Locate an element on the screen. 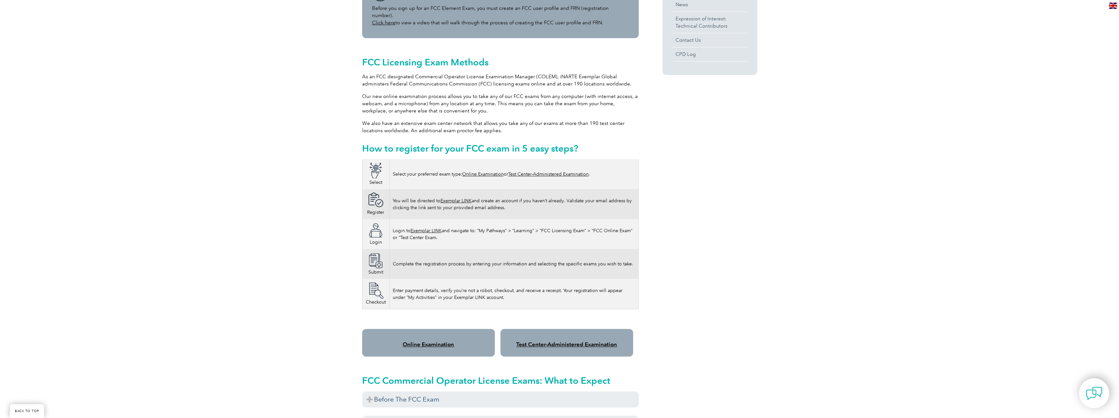  h2: FCC Commercial Operator License Exams: What to Expect is located at coordinates (500, 381).